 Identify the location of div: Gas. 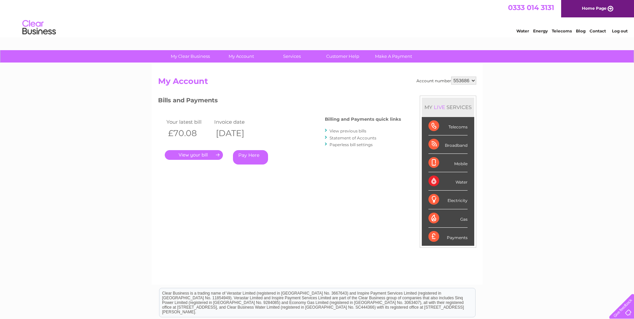
(448, 218).